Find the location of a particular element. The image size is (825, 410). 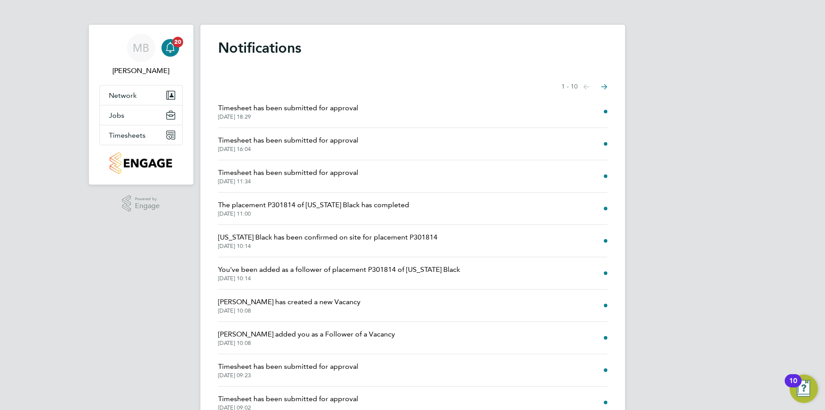

h1: Notifications is located at coordinates (413, 48).